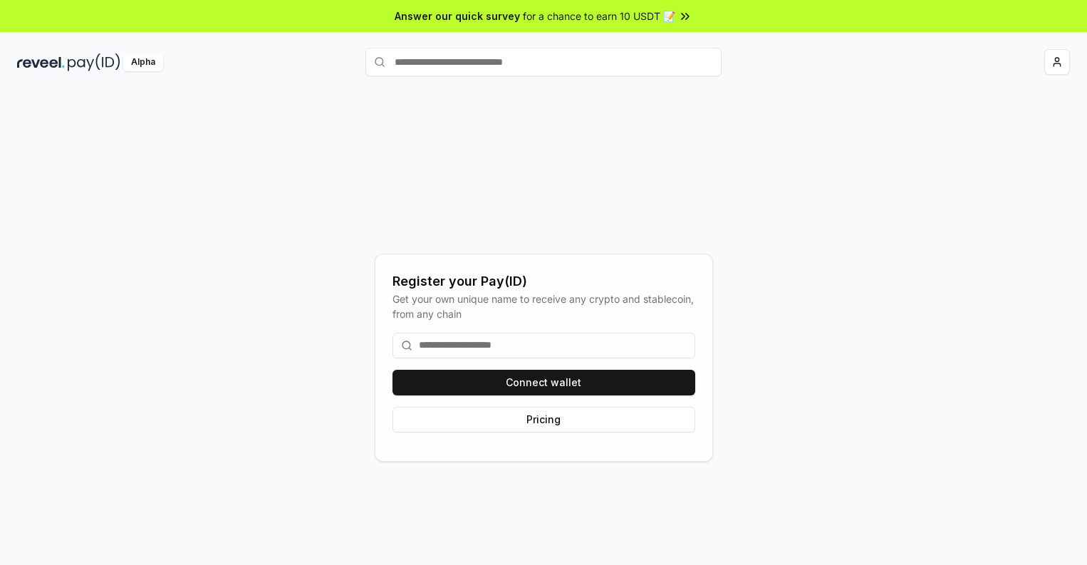 This screenshot has height=565, width=1087. What do you see at coordinates (543, 382) in the screenshot?
I see `button: Connect wallet` at bounding box center [543, 382].